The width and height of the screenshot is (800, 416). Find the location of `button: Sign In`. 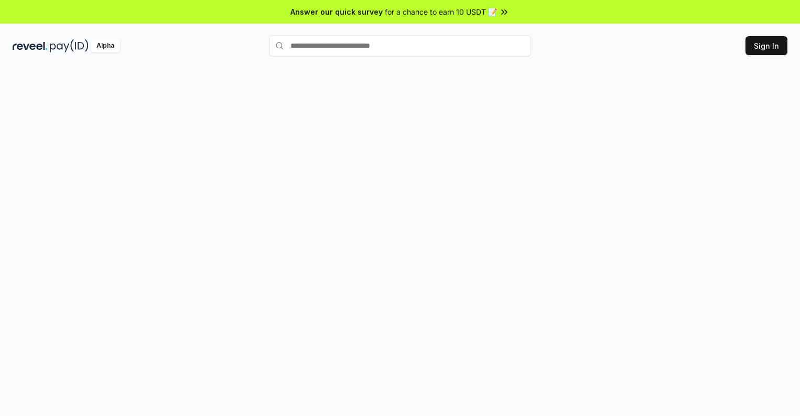

button: Sign In is located at coordinates (767, 46).